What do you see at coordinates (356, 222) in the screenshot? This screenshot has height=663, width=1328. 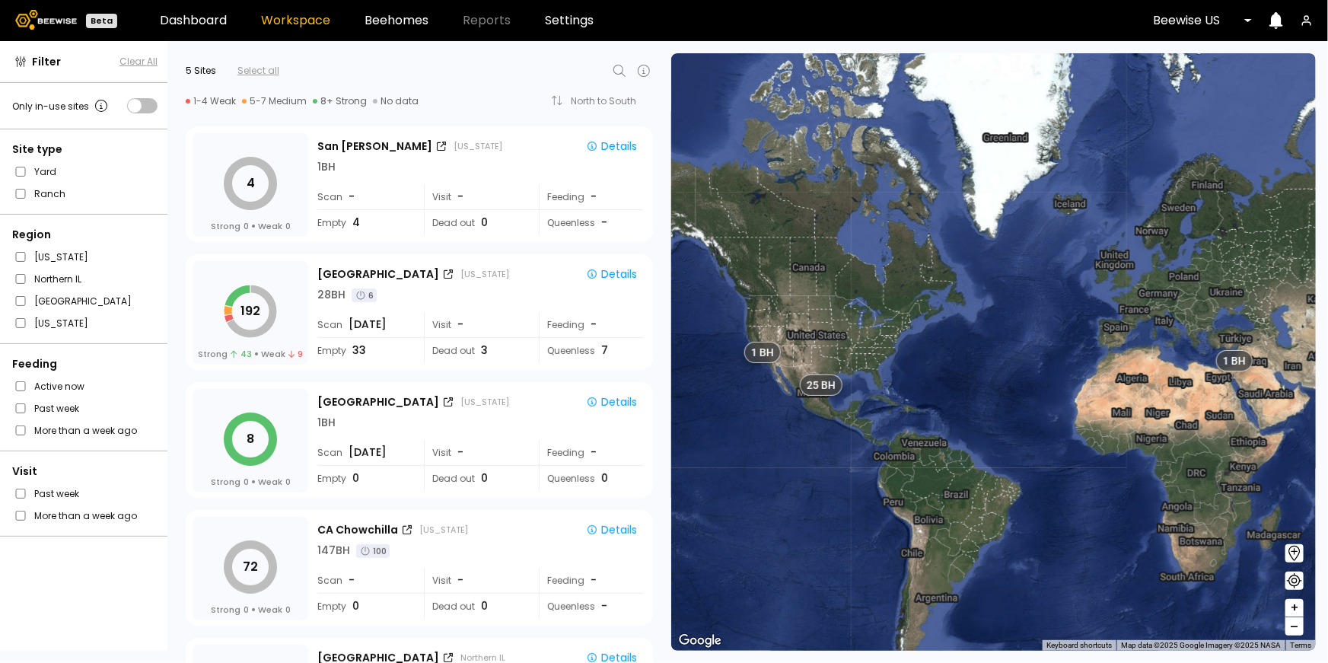 I see `span: 4` at bounding box center [356, 222].